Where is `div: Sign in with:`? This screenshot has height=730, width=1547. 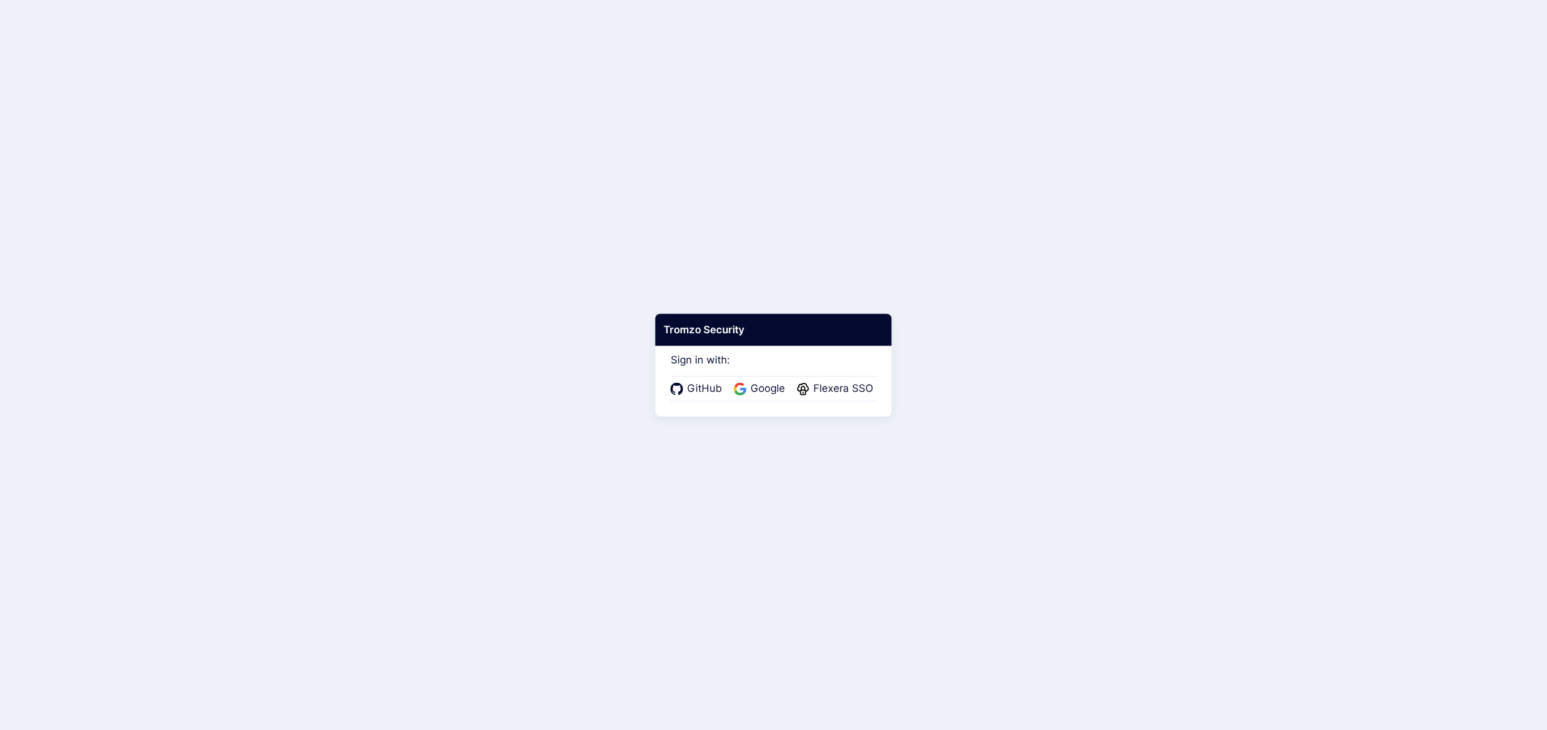 div: Sign in with: is located at coordinates (773, 369).